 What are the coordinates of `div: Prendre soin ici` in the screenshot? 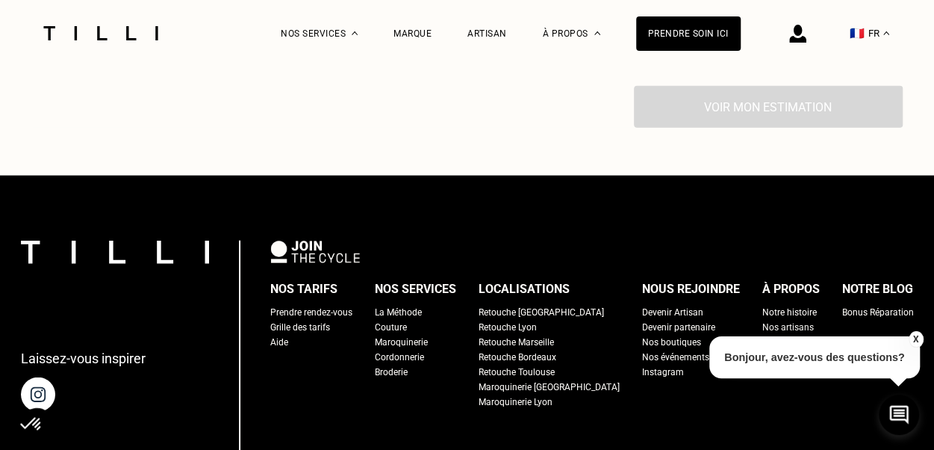 It's located at (689, 34).